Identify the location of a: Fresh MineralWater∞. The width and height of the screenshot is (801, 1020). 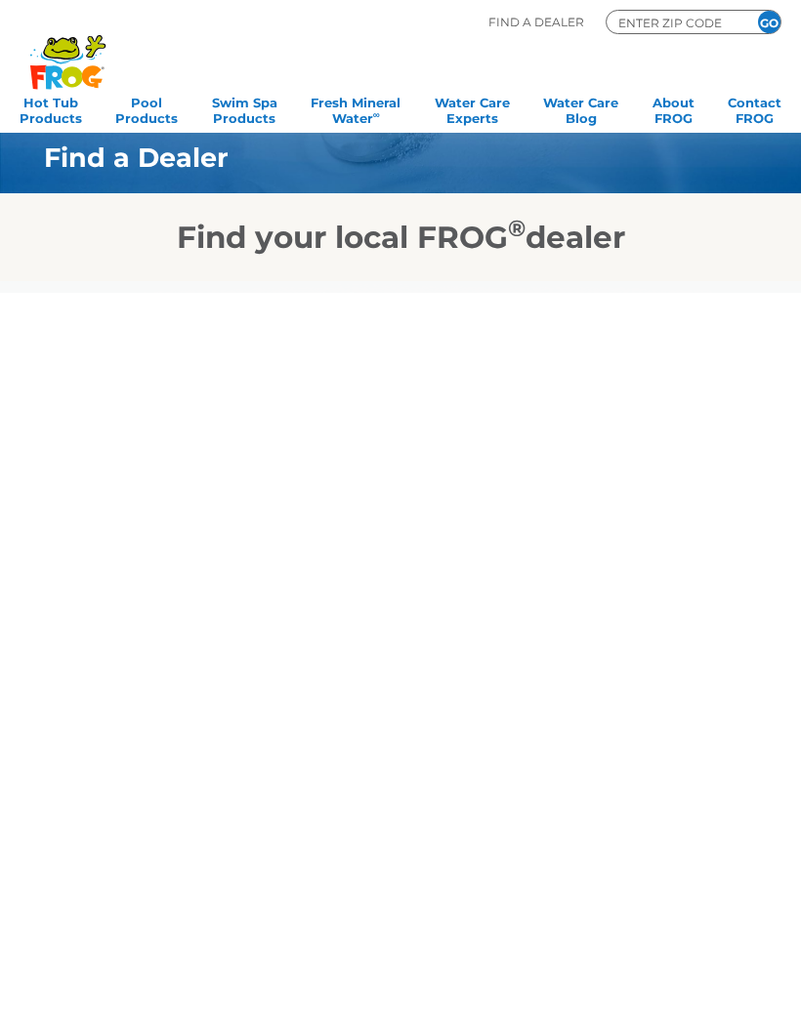
(355, 108).